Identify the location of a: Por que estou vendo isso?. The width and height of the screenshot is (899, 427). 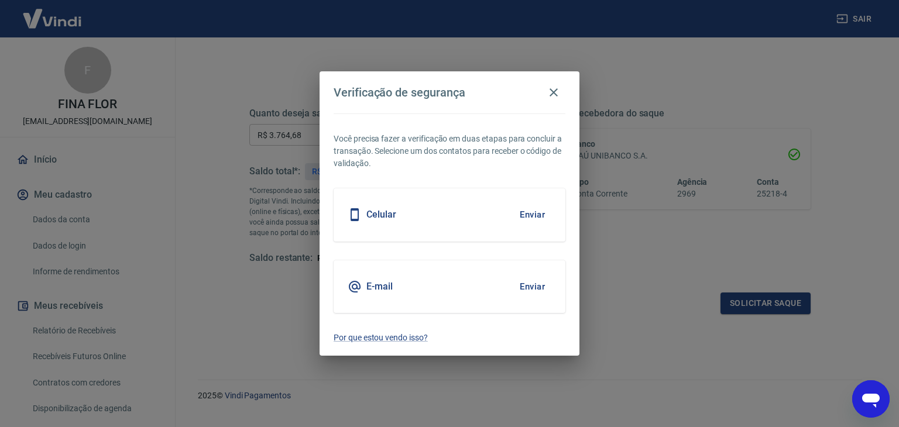
(450, 338).